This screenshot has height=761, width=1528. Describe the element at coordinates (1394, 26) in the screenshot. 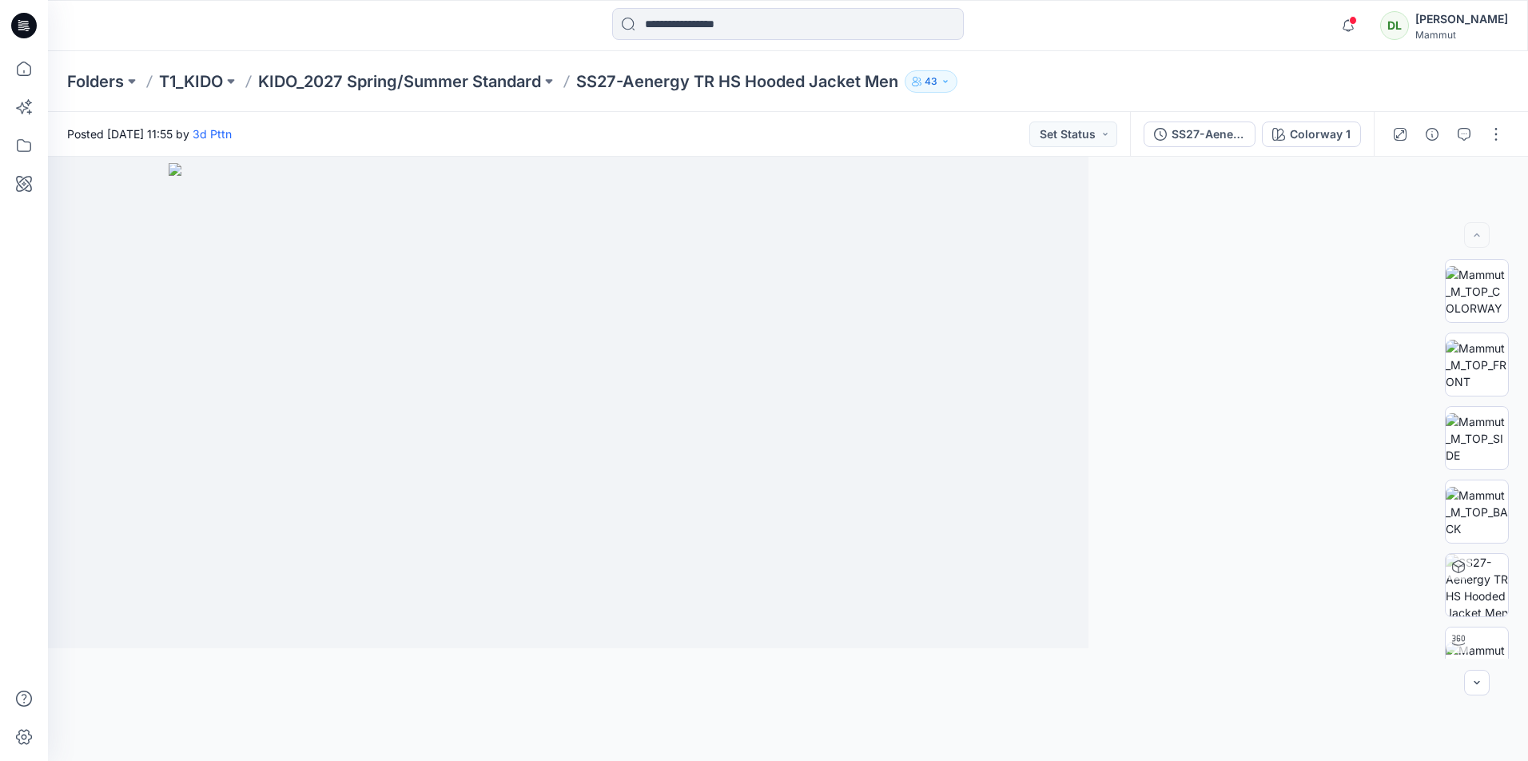

I see `div: DL` at that location.